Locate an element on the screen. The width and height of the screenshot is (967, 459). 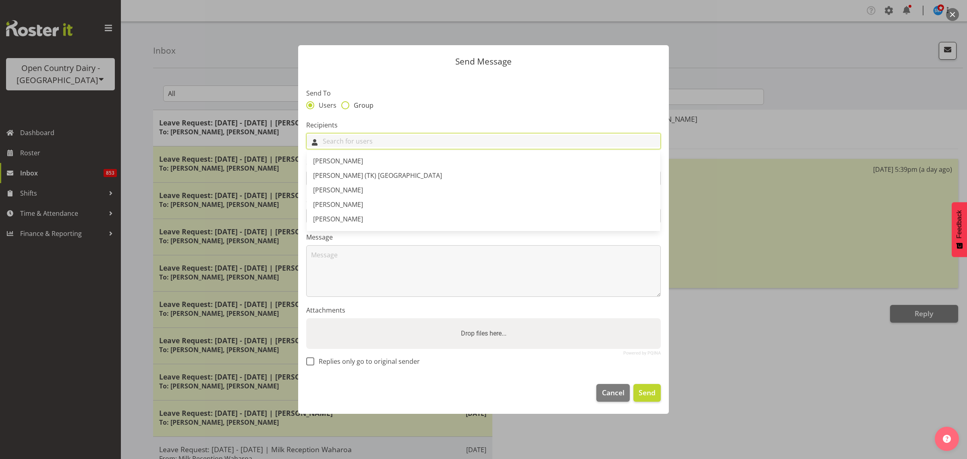
input: Search for users is located at coordinates (484, 141).